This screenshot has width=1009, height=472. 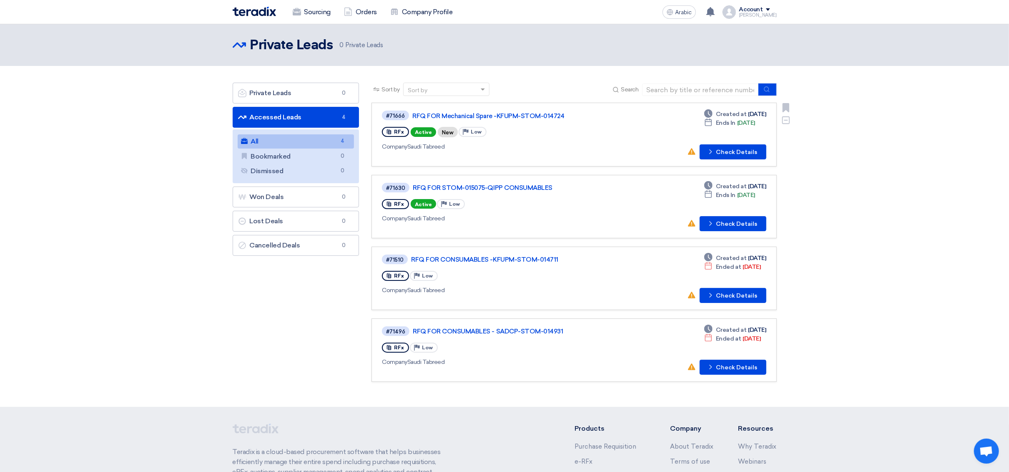 What do you see at coordinates (296, 221) in the screenshot?
I see `a: Lost Deals0` at bounding box center [296, 221].